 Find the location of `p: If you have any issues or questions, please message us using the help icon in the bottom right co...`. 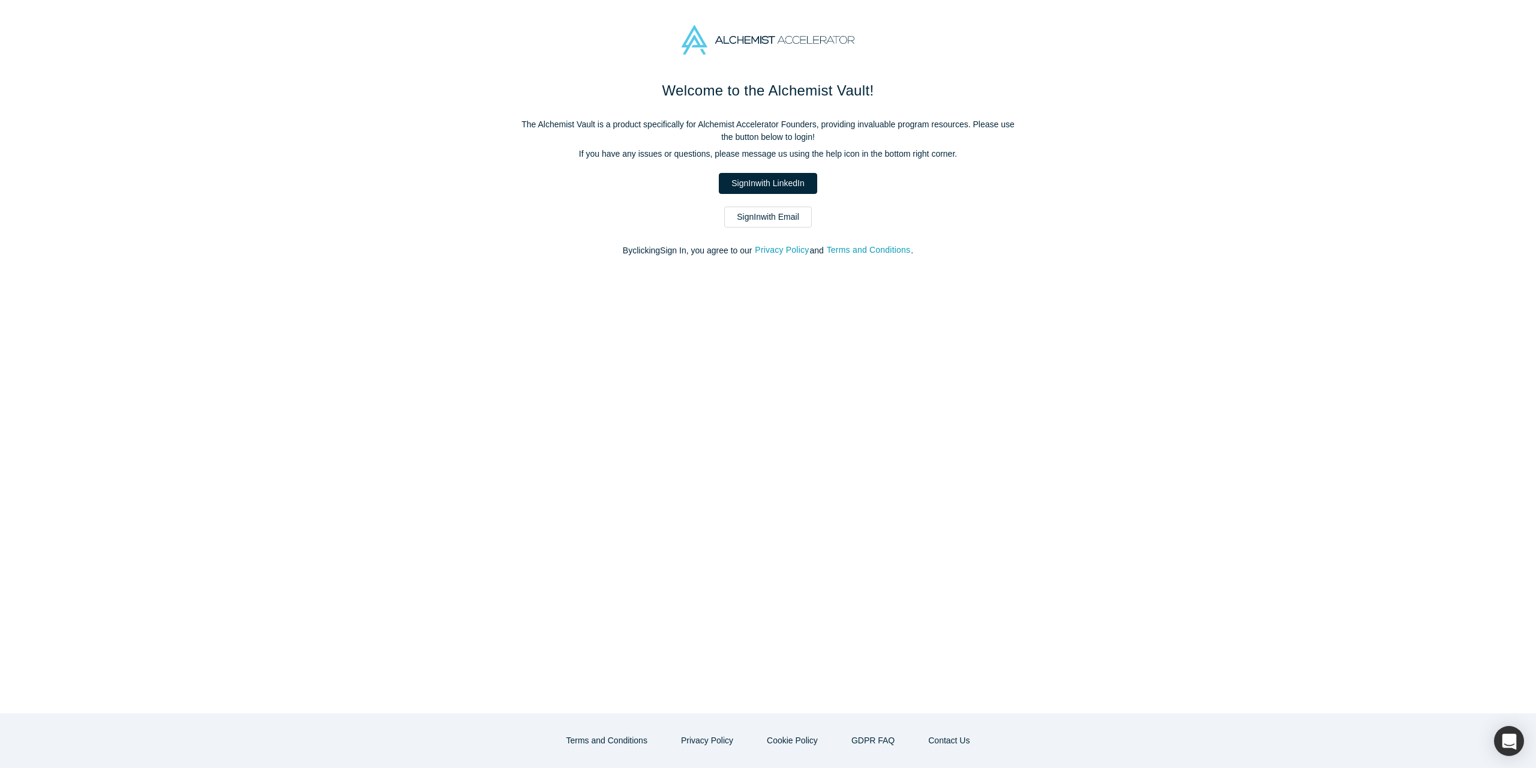

p: If you have any issues or questions, please message us using the help icon in the bottom right co... is located at coordinates (768, 154).